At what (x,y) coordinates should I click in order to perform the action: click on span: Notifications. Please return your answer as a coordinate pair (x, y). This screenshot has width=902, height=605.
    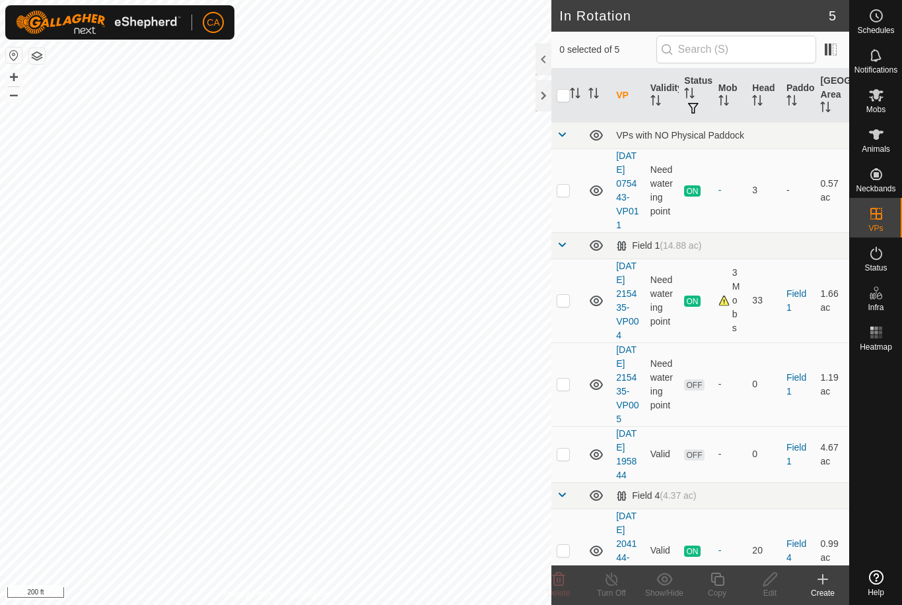
    Looking at the image, I should click on (875, 70).